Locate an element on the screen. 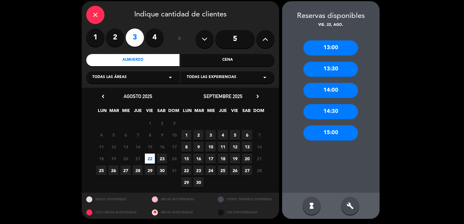 This screenshot has width=464, height=224. i: close is located at coordinates (95, 15).